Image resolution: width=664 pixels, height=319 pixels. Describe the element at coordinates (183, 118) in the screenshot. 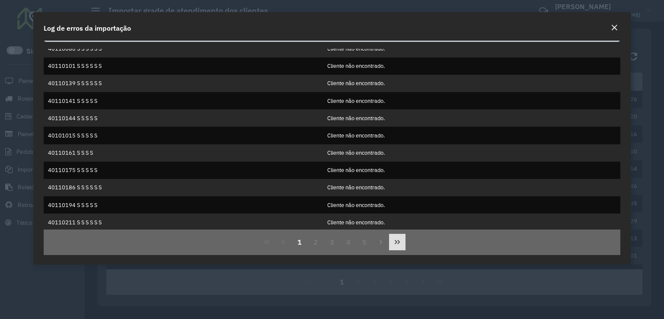

I see `td: 40110144 S S S S S` at that location.